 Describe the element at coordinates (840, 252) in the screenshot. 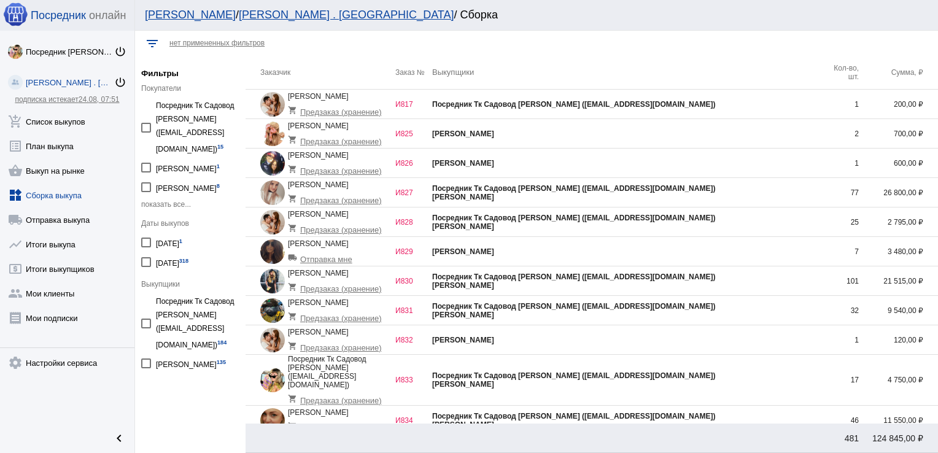

I see `td: 7` at that location.